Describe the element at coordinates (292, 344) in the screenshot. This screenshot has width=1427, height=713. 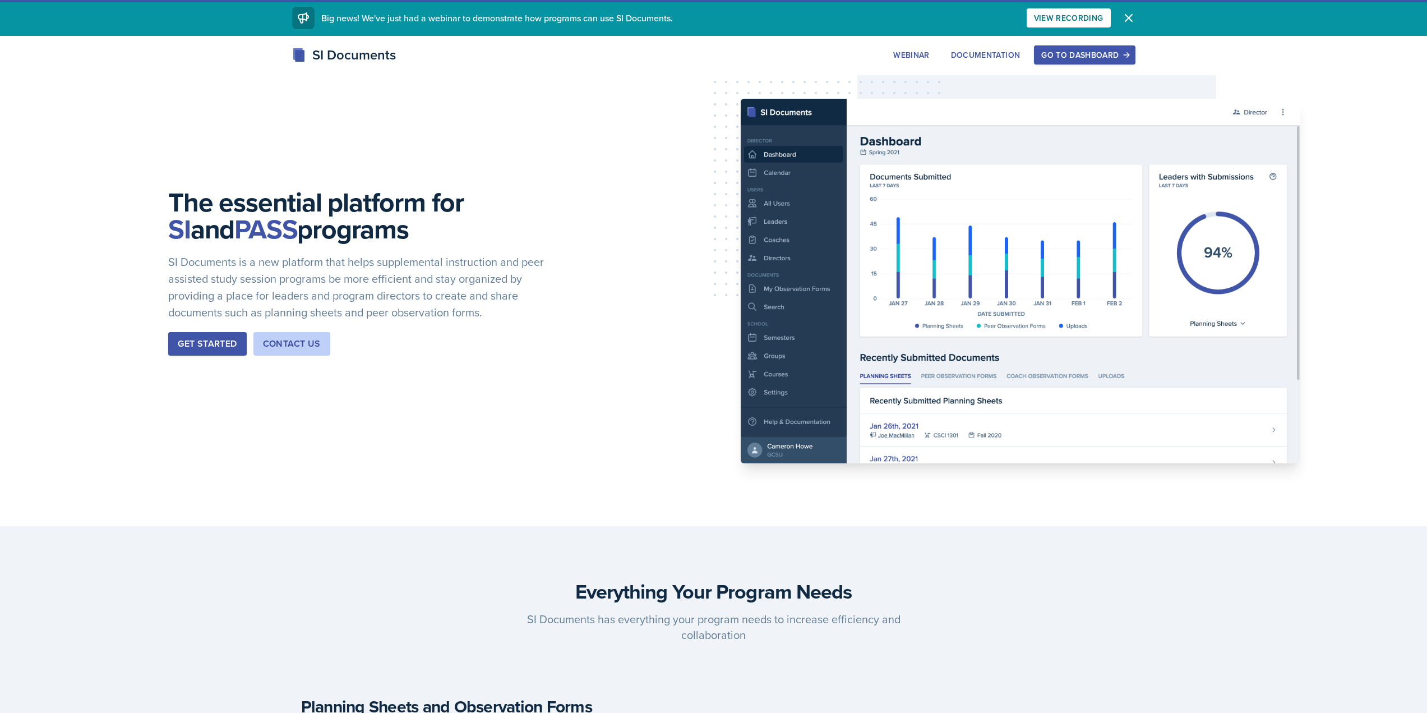
I see `button: Contact Us` at that location.